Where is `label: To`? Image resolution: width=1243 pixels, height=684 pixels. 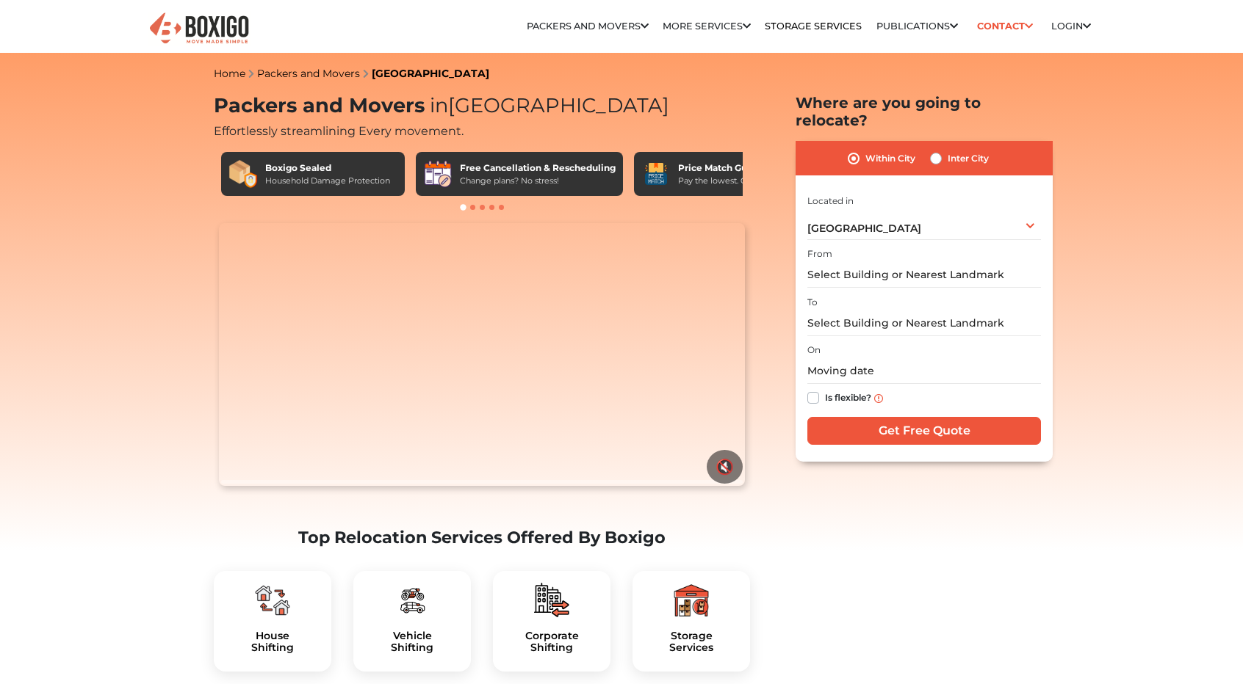 label: To is located at coordinates (812, 303).